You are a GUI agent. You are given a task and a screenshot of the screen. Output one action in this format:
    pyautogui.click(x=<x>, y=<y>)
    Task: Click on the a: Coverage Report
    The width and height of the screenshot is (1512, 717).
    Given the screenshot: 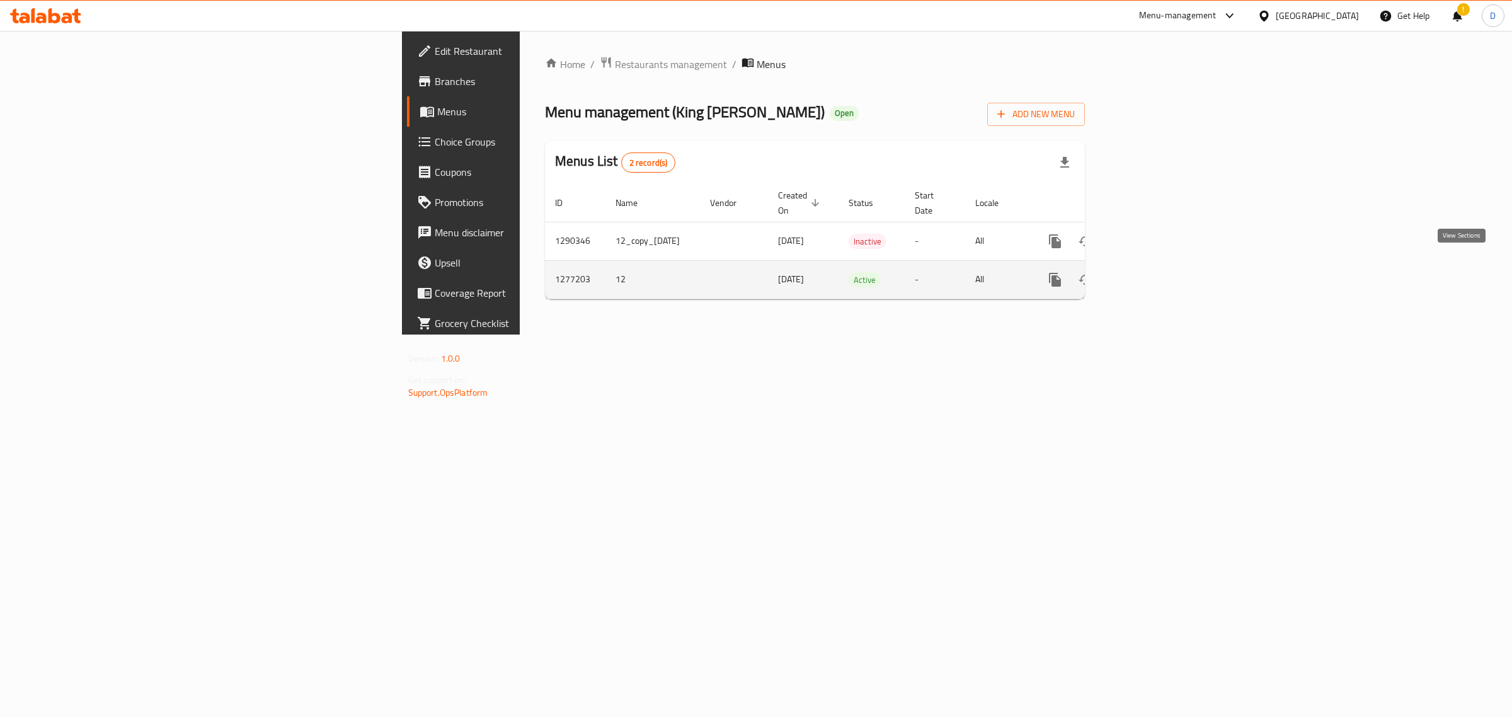 What is the action you would take?
    pyautogui.click(x=530, y=293)
    